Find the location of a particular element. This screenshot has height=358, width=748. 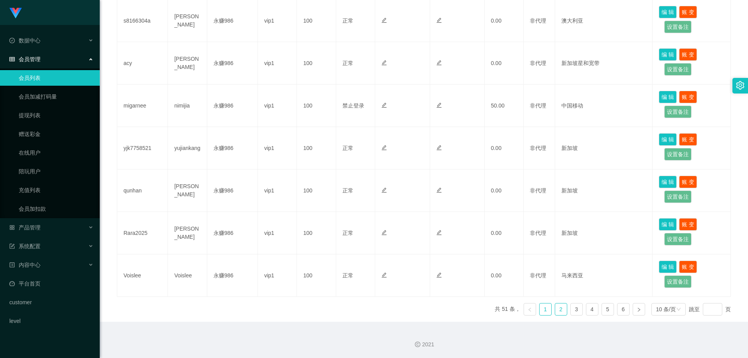

i: 图标: check-circle-o is located at coordinates (12, 41).